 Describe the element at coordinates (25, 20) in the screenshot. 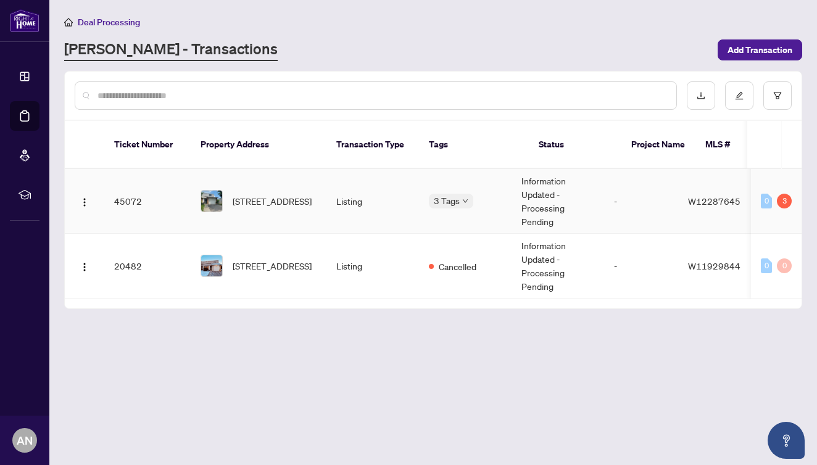

I see `img: logo` at that location.